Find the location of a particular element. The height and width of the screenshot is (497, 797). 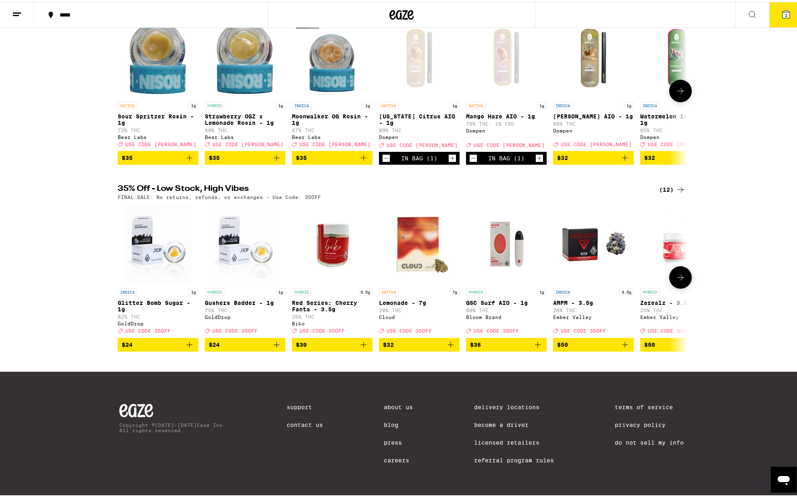

a: Delivery Locations is located at coordinates (514, 405).